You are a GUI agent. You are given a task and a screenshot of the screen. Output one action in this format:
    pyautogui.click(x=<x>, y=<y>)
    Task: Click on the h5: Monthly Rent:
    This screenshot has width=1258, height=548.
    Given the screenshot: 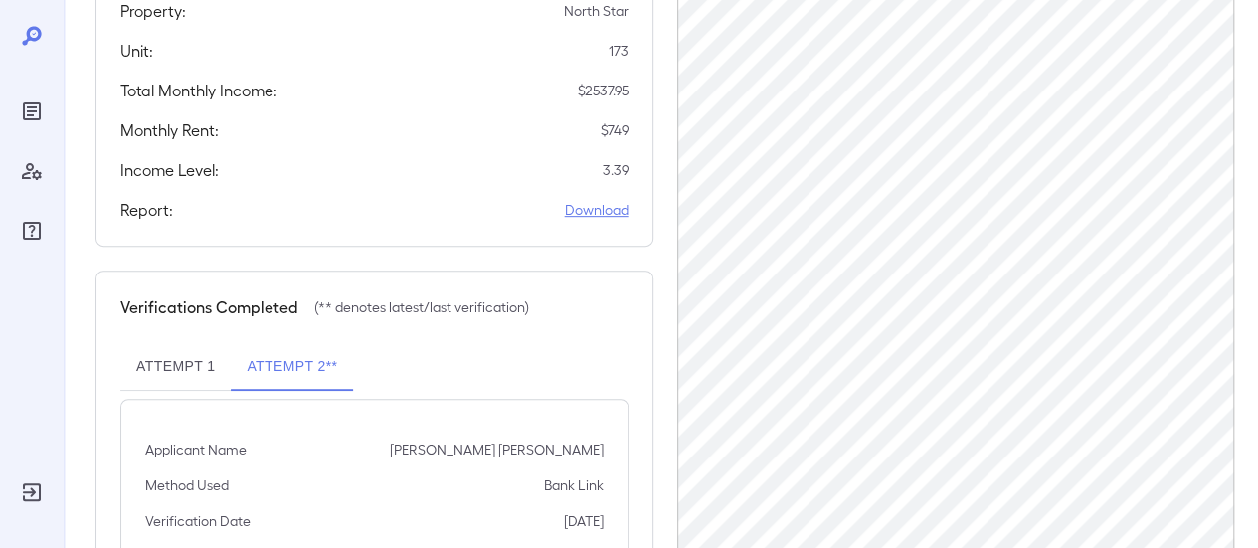 What is the action you would take?
    pyautogui.click(x=169, y=130)
    